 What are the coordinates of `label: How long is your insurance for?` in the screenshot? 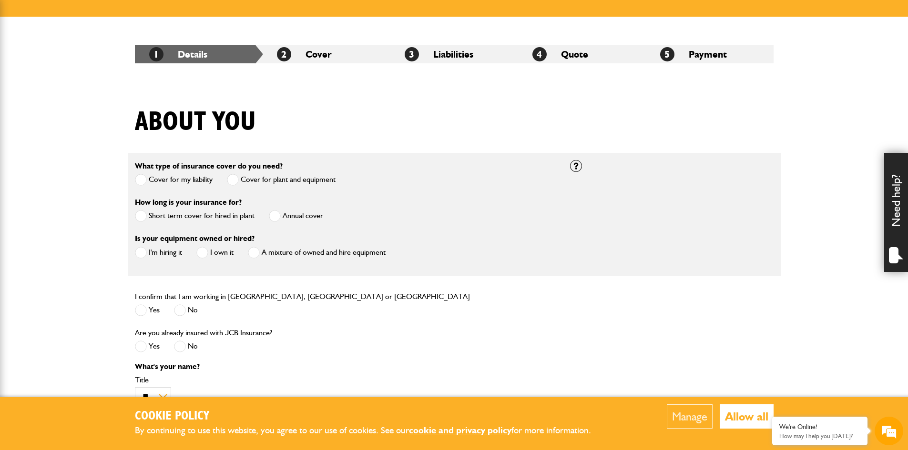 It's located at (188, 202).